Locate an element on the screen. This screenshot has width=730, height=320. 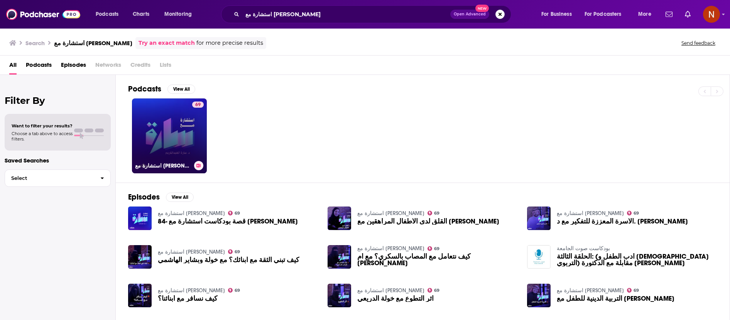
span: For Podcasters is located at coordinates (603, 14).